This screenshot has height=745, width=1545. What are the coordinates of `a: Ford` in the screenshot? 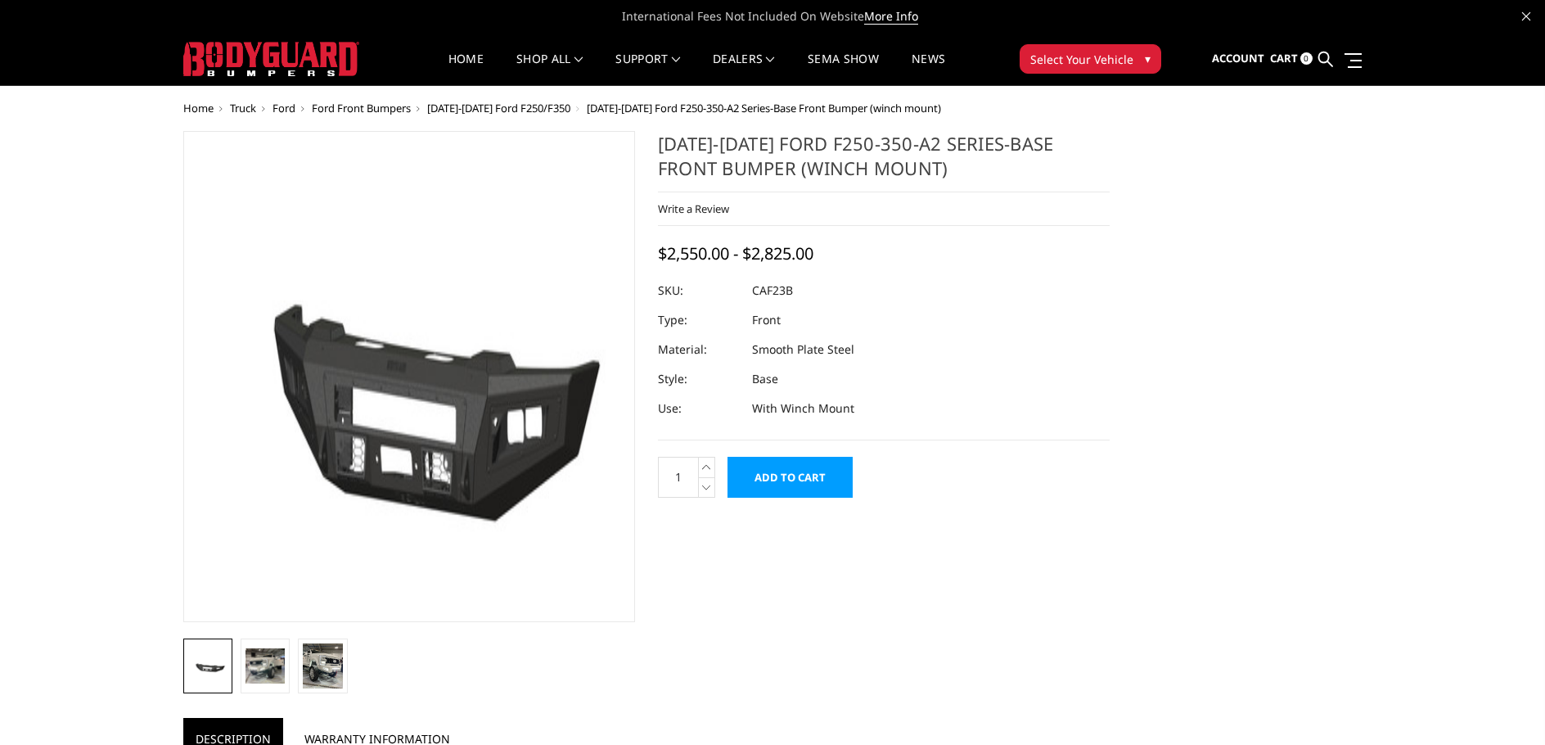 It's located at (284, 108).